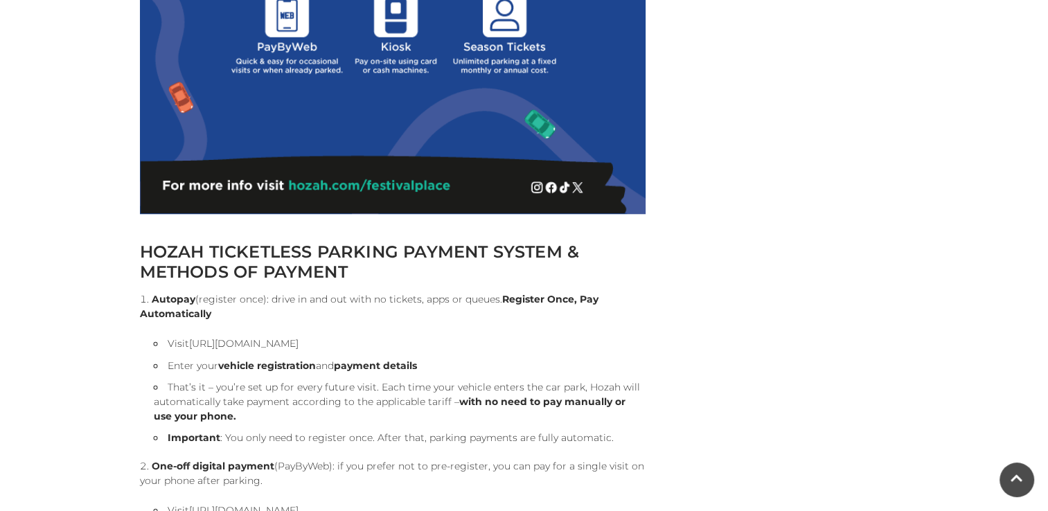 The image size is (1048, 511). Describe the element at coordinates (393, 262) in the screenshot. I see `h2: HOZAH TICKETLESS PARKING PAYMENT SYSTEM & METHODS OF PAYMENT` at that location.